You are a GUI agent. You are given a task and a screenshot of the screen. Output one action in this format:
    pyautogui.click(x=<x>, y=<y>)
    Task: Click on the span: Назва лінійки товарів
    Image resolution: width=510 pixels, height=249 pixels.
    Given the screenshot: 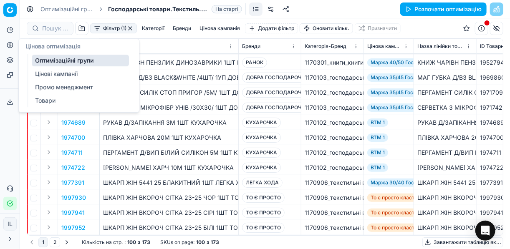 What is the action you would take?
    pyautogui.click(x=440, y=46)
    